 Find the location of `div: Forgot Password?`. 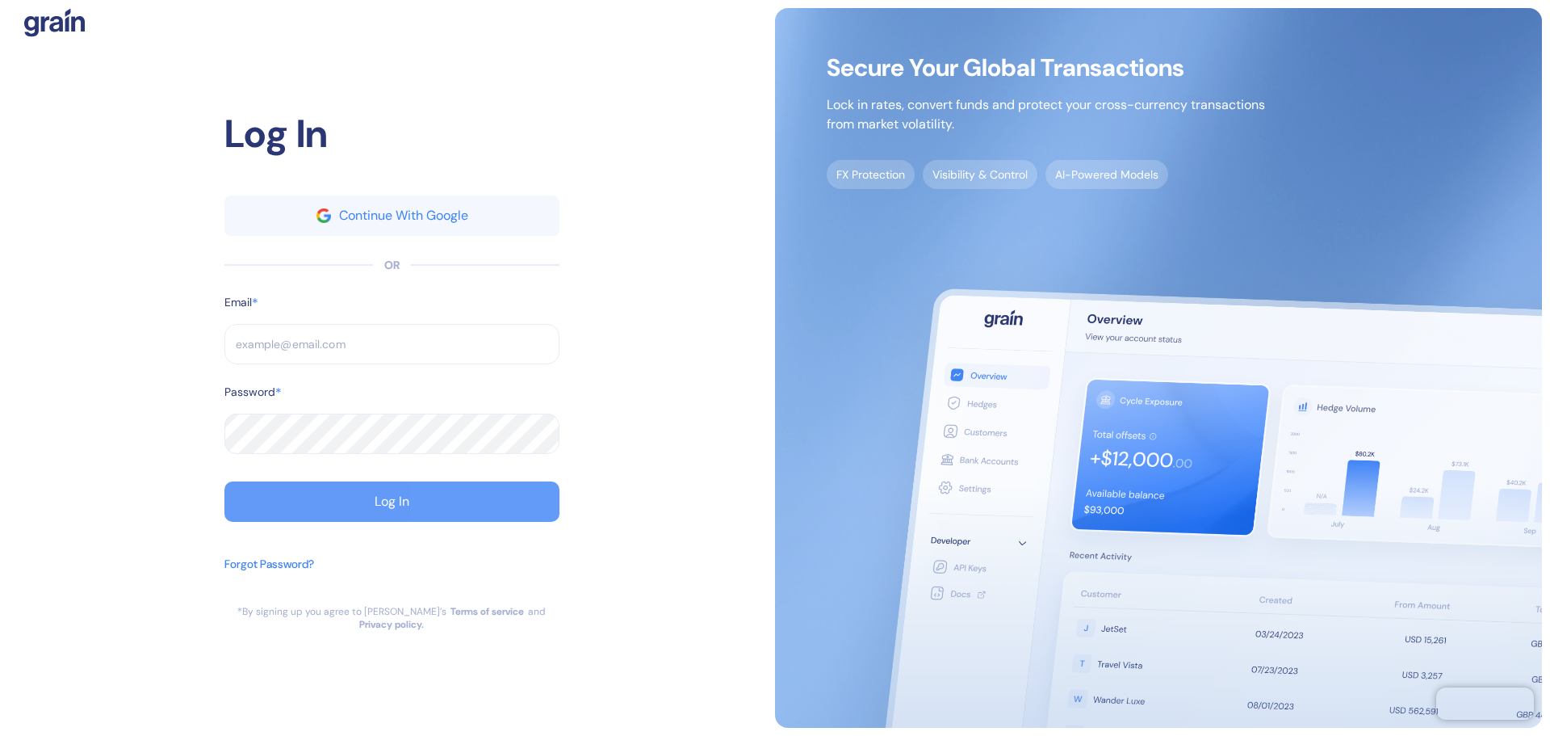

div: Forgot Password? is located at coordinates (269, 564).